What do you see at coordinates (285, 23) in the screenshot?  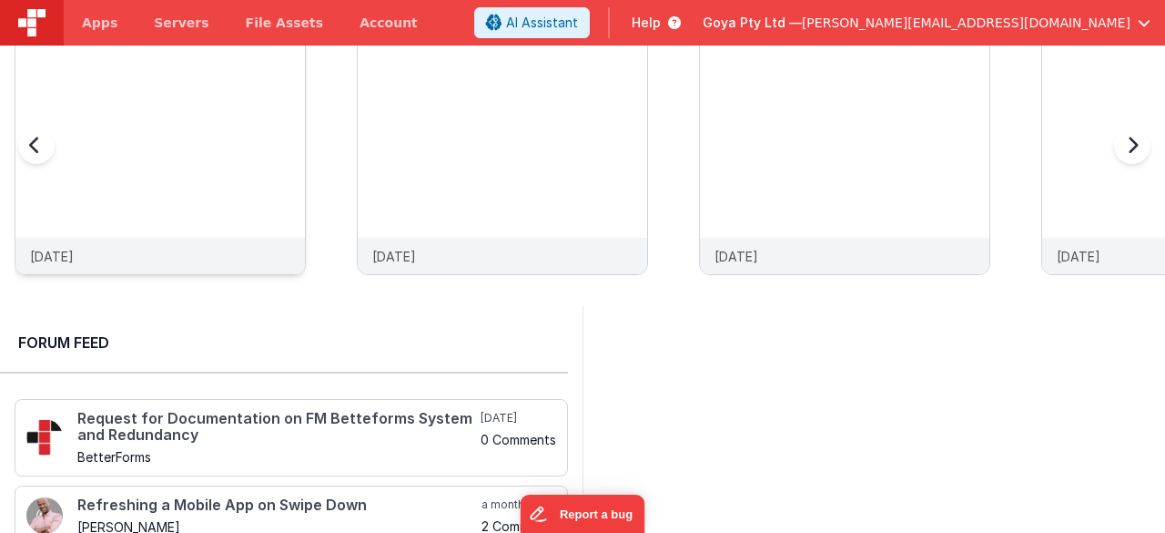 I see `span: File Assets` at bounding box center [285, 23].